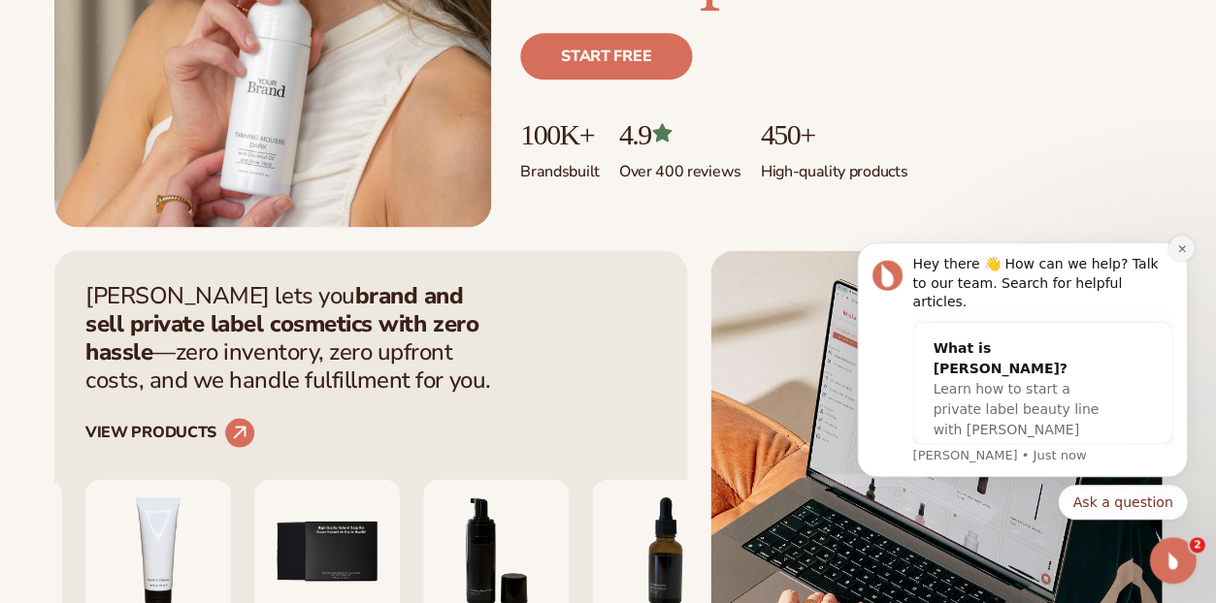 This screenshot has height=603, width=1216. Describe the element at coordinates (832, 166) in the screenshot. I see `p: High-quality products` at that location.